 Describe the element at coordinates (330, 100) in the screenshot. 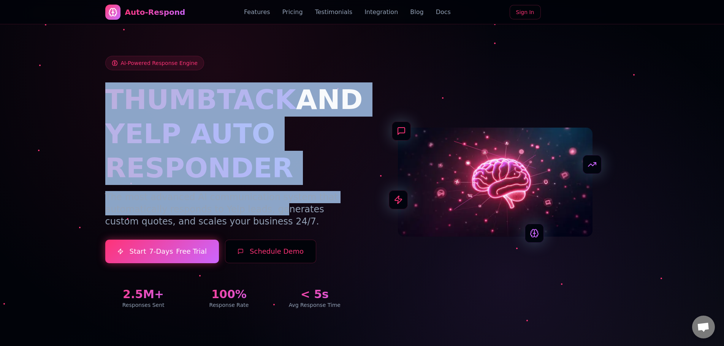

I see `span: AND` at that location.